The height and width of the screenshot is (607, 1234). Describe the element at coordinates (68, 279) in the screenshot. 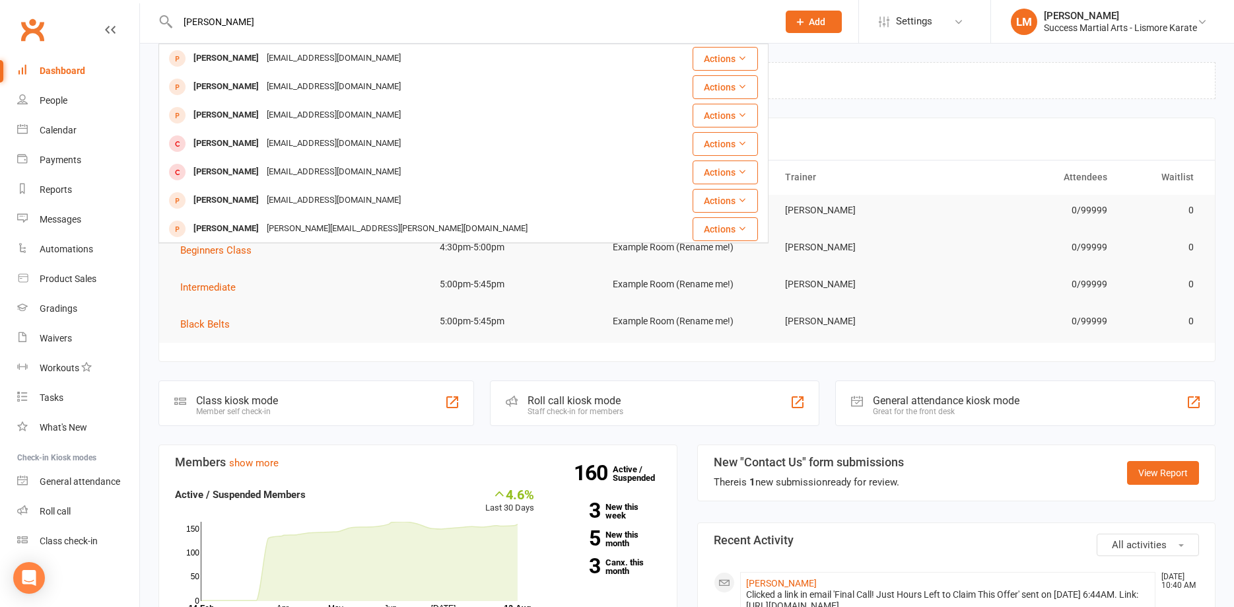

I see `div: Product Sales` at that location.